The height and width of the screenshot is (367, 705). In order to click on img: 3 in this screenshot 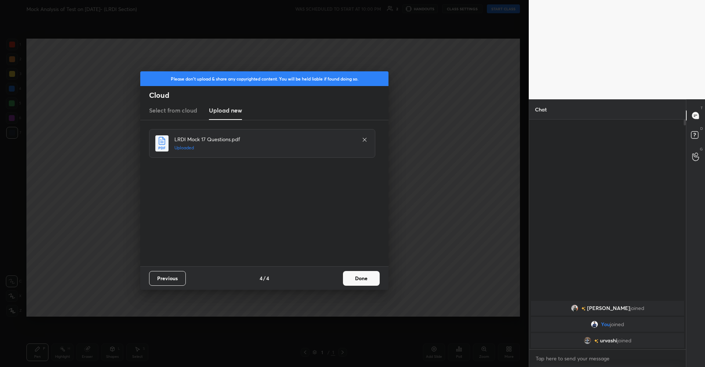, I will do `click(588, 340)`.